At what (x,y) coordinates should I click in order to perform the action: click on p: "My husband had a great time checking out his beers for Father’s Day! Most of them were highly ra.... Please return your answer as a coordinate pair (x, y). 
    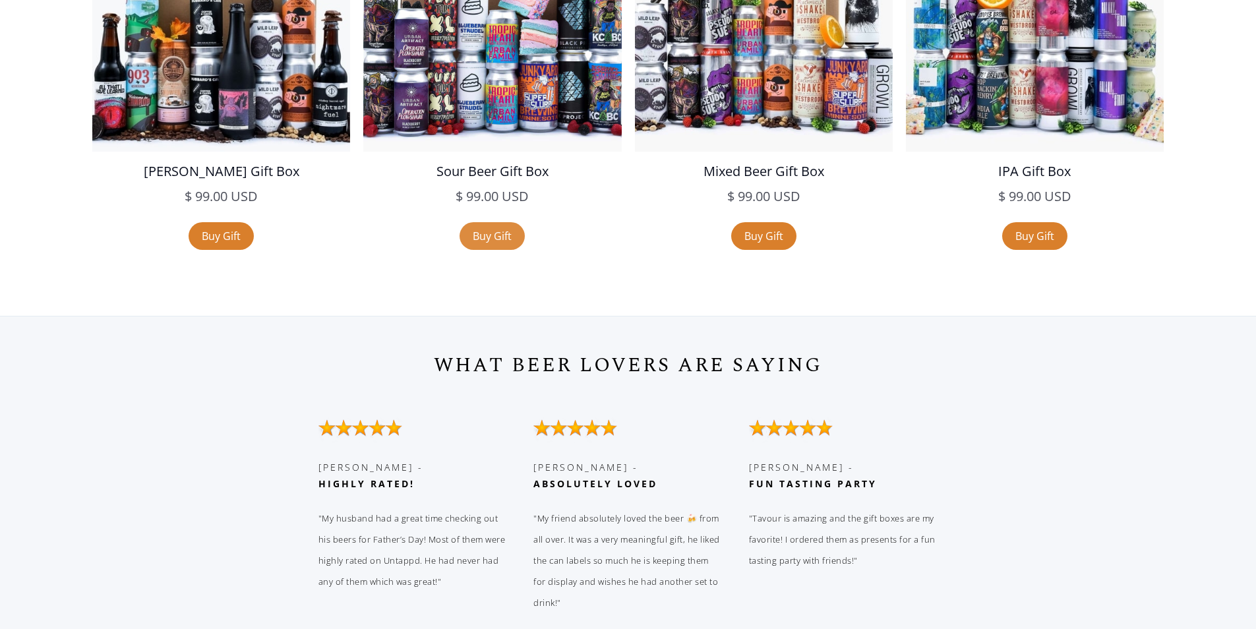
    Looking at the image, I should click on (413, 550).